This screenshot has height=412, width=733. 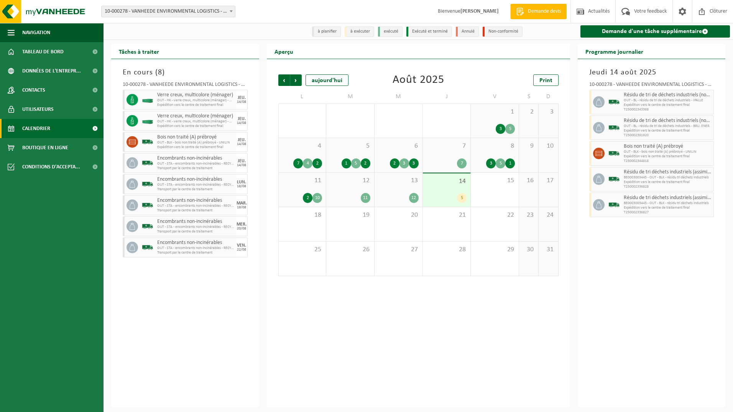 I want to click on span: 18, so click(x=302, y=215).